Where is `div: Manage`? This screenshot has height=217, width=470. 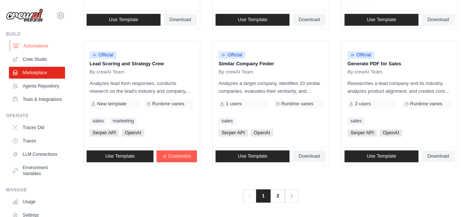
div: Manage is located at coordinates (35, 190).